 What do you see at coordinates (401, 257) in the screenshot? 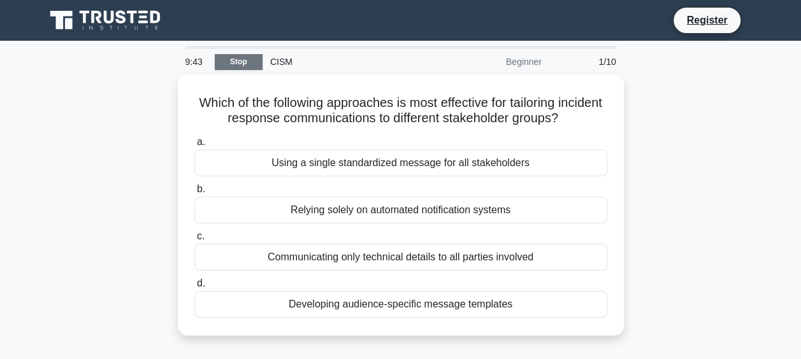
I see `div: Communicating only technical details to all parties involved` at bounding box center [401, 257].